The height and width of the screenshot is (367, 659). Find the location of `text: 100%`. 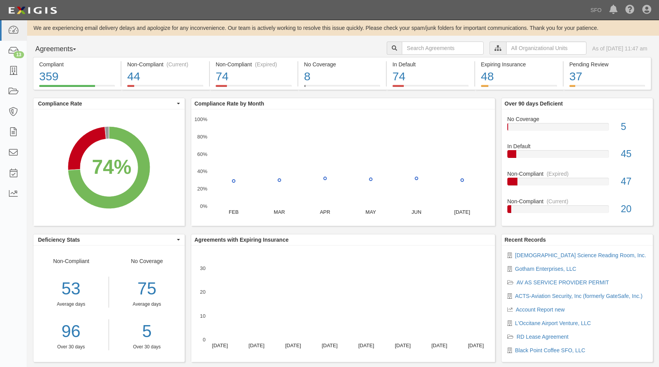

text: 100% is located at coordinates (201, 119).